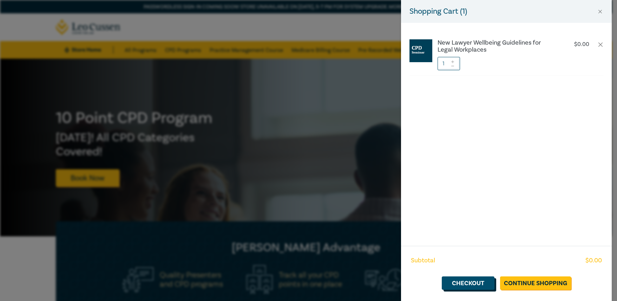 The height and width of the screenshot is (301, 617). What do you see at coordinates (496, 46) in the screenshot?
I see `h6: New Lawyer Wellbeing Guidelines for Legal Workplaces` at bounding box center [496, 46].